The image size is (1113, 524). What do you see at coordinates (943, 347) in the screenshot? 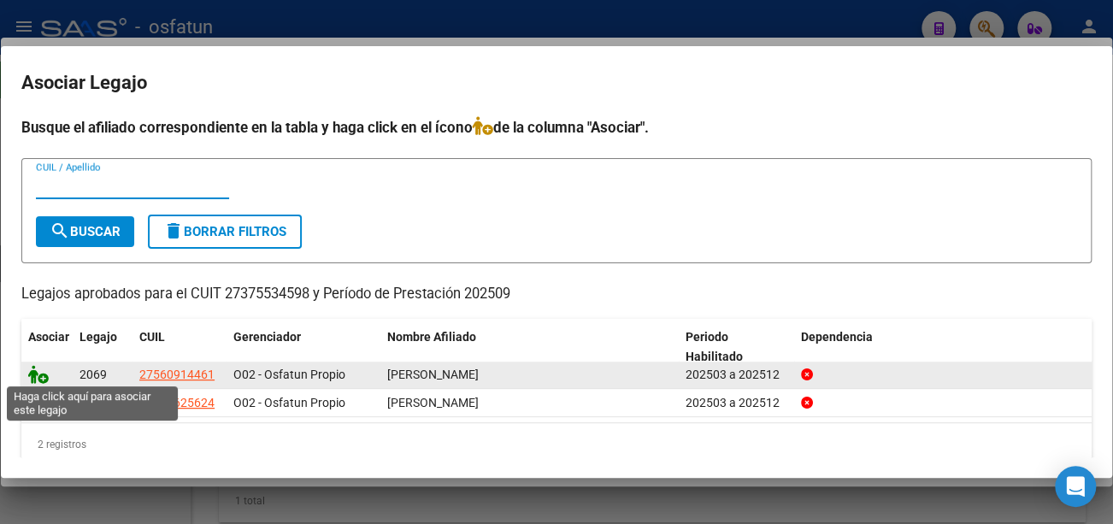
I see `datatable-header-cell: Dependencia` at bounding box center [943, 347].